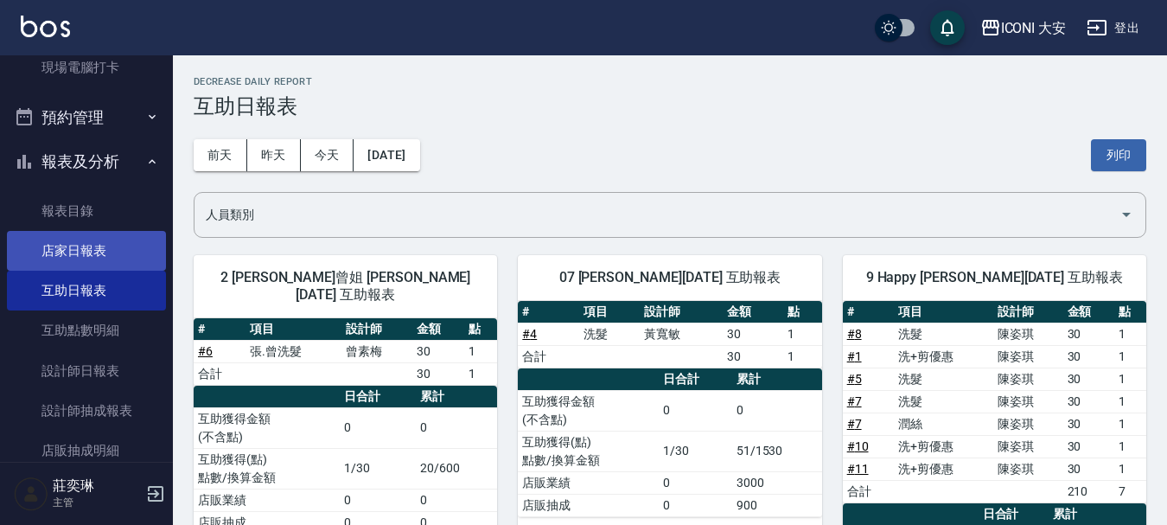 The height and width of the screenshot is (525, 1167). I want to click on a: #8, so click(854, 334).